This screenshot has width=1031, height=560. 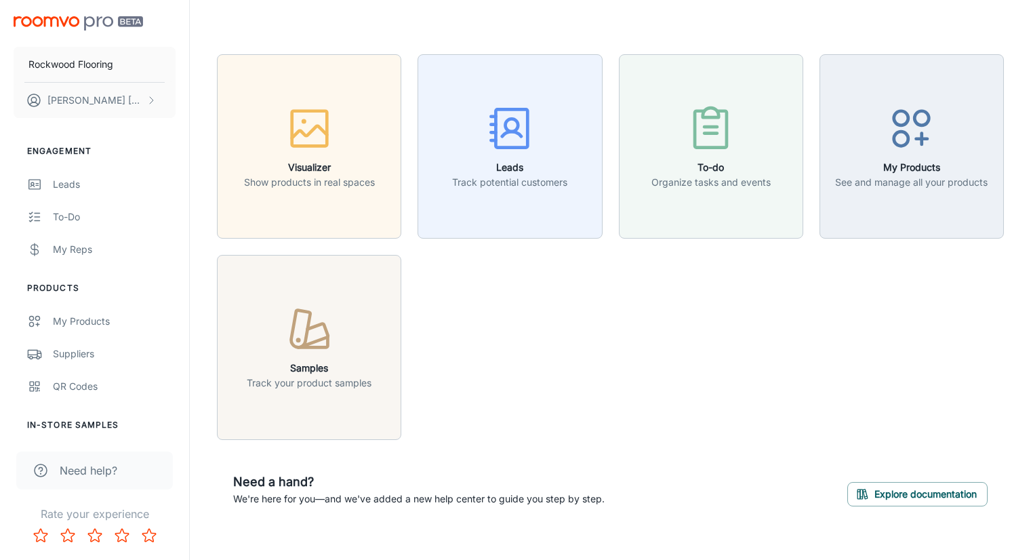 What do you see at coordinates (149, 535) in the screenshot?
I see `button: Rate 5 star` at bounding box center [149, 535].